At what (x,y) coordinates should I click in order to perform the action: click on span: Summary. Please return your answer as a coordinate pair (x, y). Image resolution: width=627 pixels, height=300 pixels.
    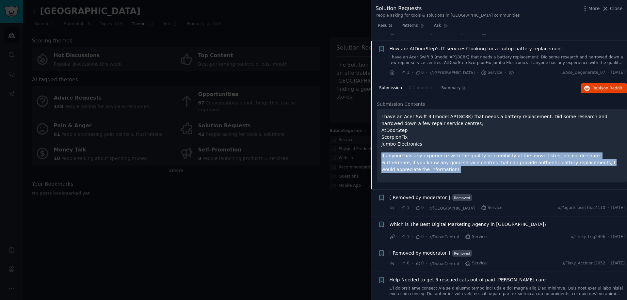
    Looking at the image, I should click on (450, 88).